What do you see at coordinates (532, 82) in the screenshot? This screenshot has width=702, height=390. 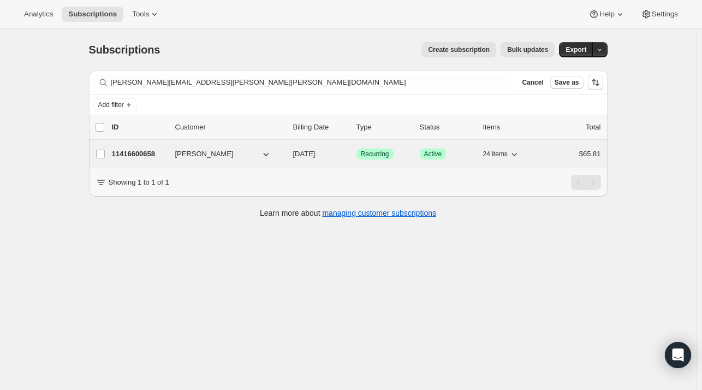 I see `span: Cancel` at bounding box center [532, 82].